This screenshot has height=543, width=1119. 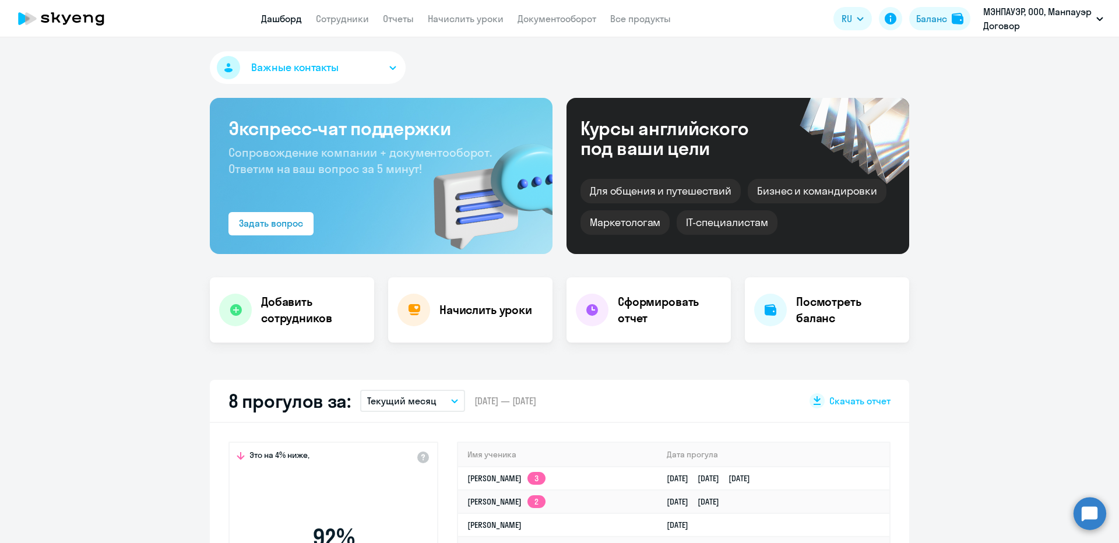 I want to click on th: Имя ученика, so click(x=558, y=454).